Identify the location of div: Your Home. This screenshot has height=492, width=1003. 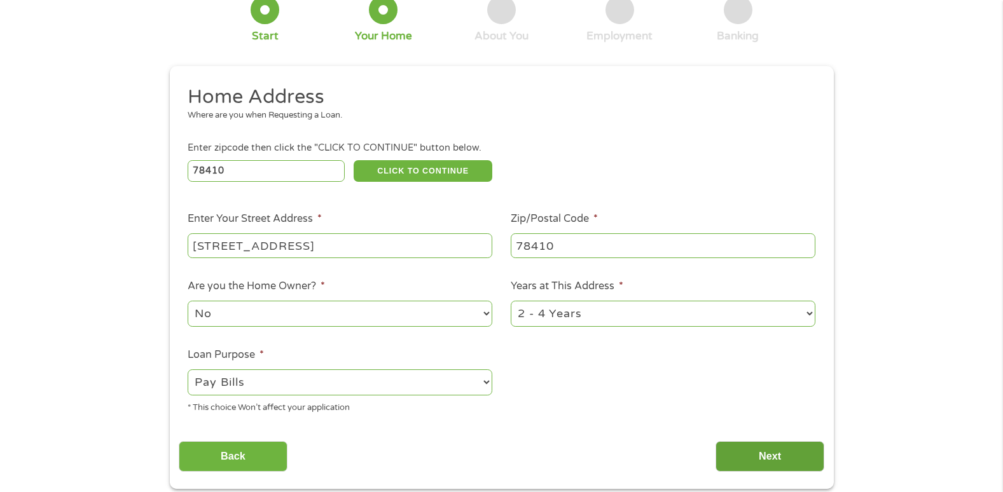
(383, 36).